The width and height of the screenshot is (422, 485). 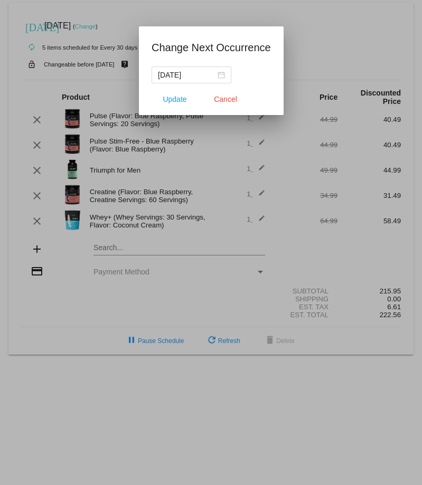 What do you see at coordinates (174, 99) in the screenshot?
I see `span: Update` at bounding box center [174, 99].